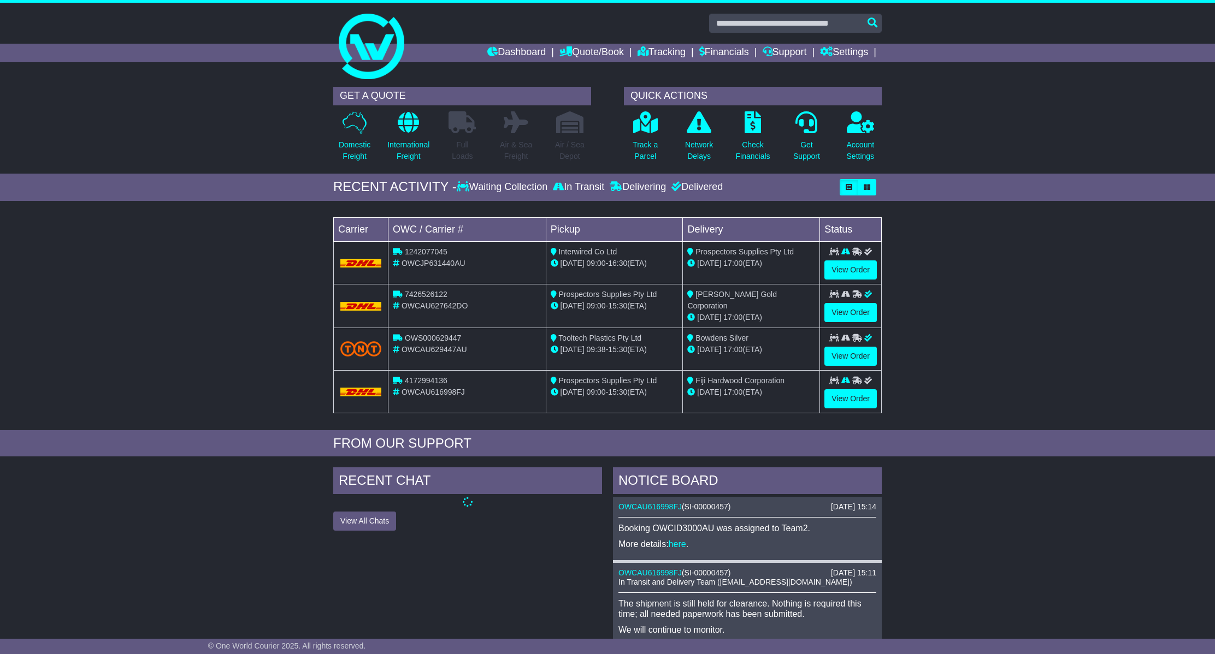  I want to click on p: Track a Parcel, so click(645, 151).